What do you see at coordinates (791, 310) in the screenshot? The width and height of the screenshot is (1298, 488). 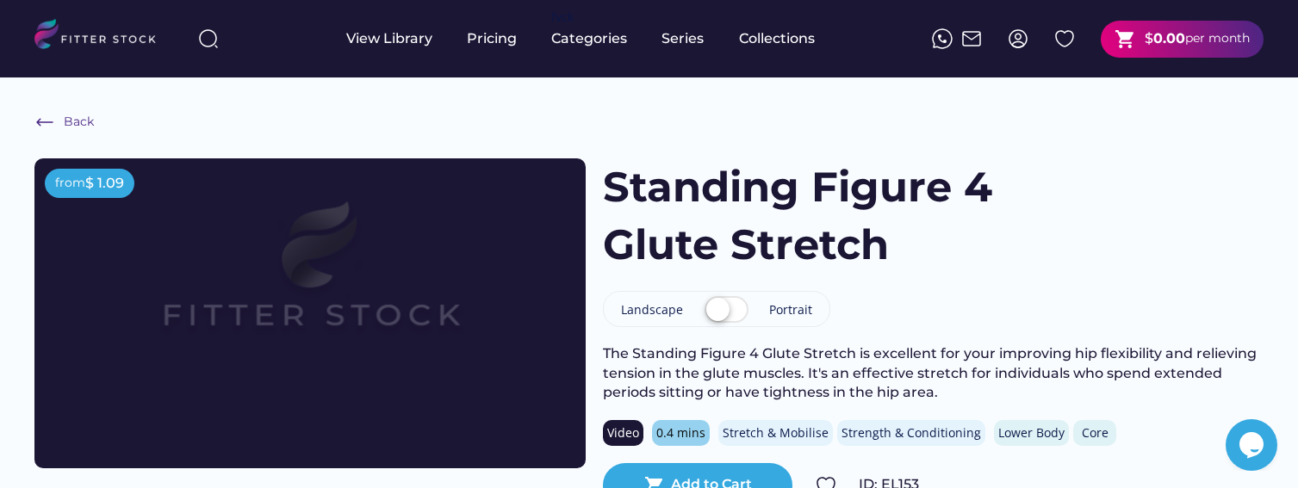 I see `div: Portrait` at bounding box center [791, 310].